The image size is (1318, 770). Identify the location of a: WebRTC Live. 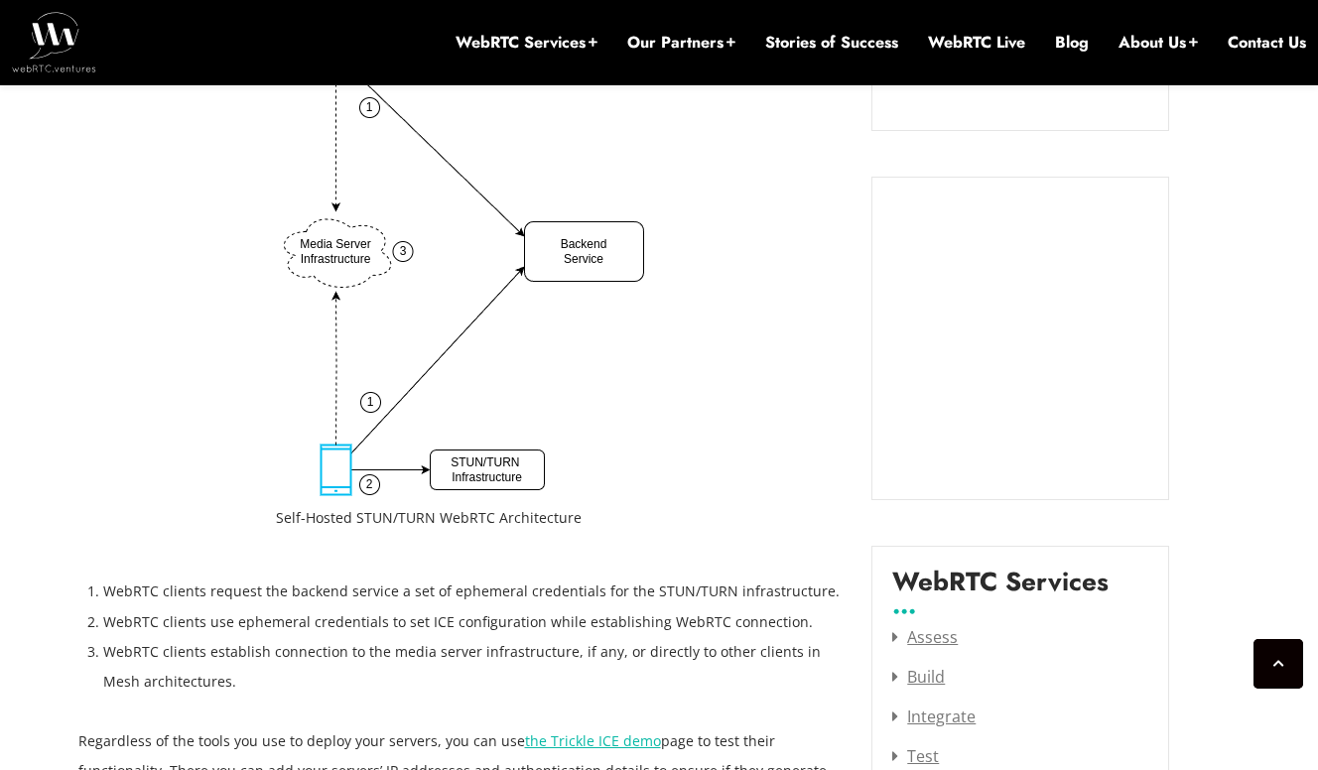
(977, 43).